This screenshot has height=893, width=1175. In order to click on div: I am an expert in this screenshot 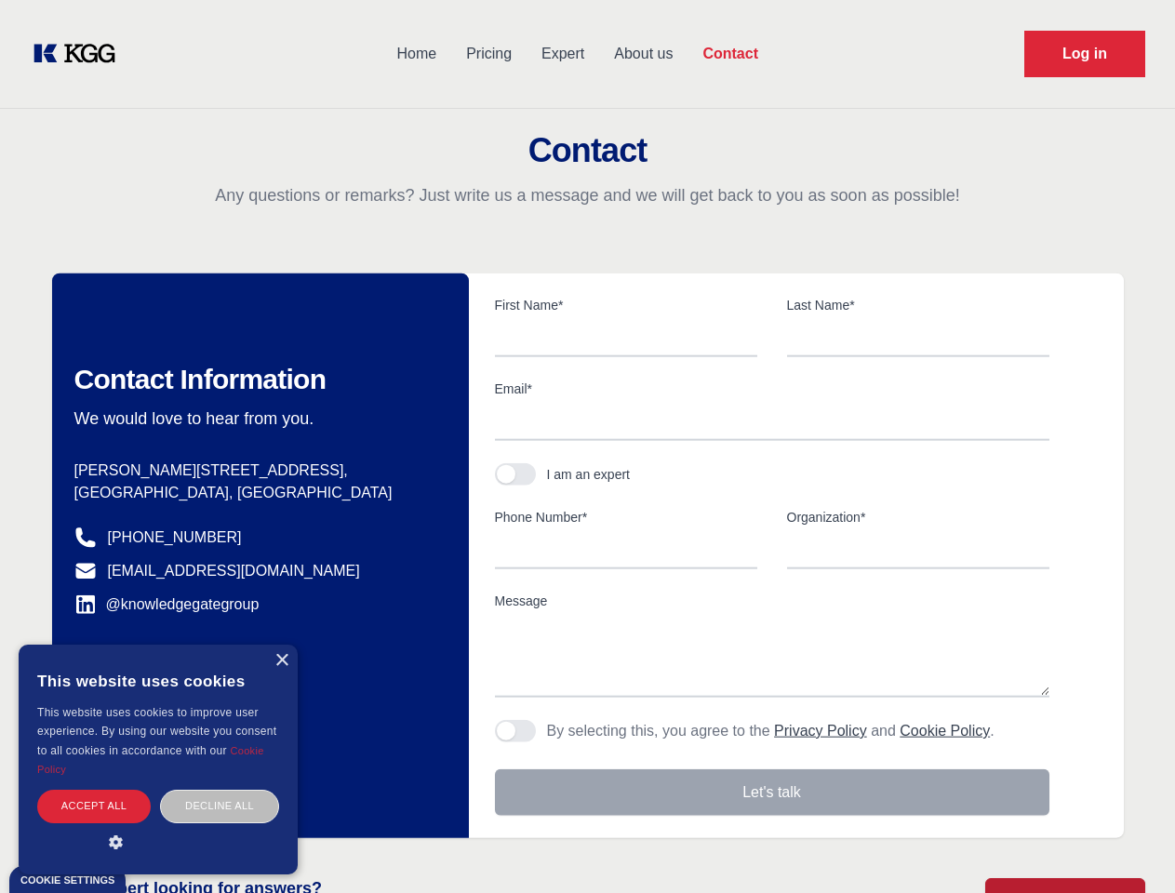, I will do `click(589, 475)`.